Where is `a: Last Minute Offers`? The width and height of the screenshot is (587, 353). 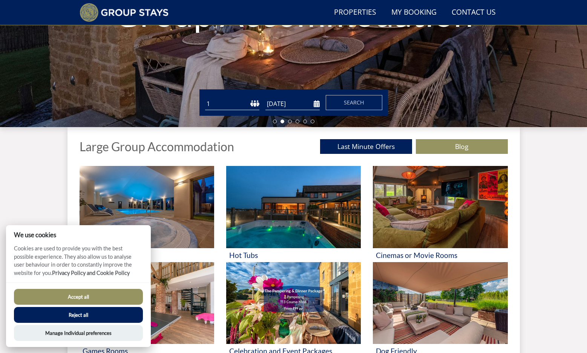
a: Last Minute Offers is located at coordinates (366, 146).